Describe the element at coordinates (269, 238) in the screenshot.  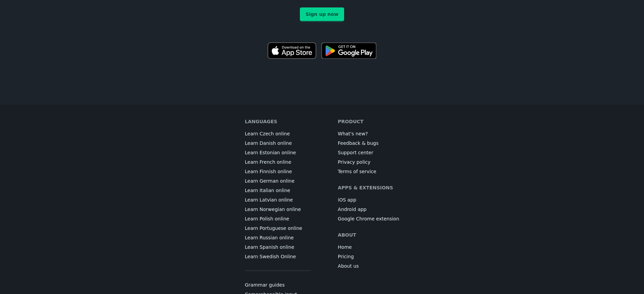
I see `a: Learn Russian online` at that location.